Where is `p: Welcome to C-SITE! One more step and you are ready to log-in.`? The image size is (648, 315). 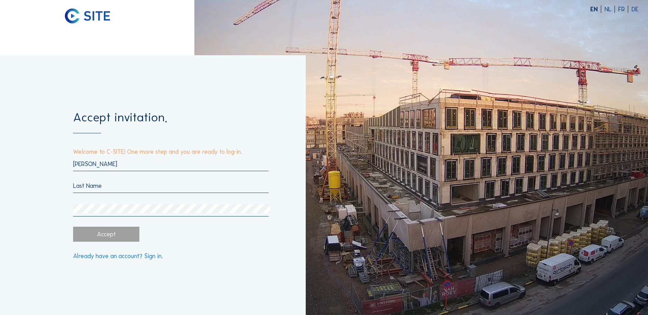
p: Welcome to C-SITE! One more step and you are ready to log-in. is located at coordinates (171, 152).